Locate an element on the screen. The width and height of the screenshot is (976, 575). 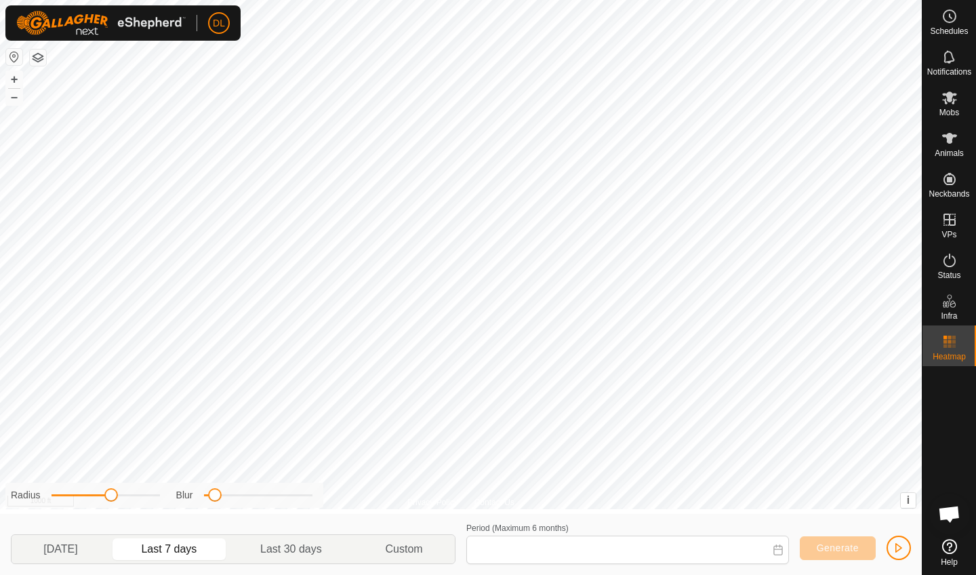
span: Mobs is located at coordinates (949, 112).